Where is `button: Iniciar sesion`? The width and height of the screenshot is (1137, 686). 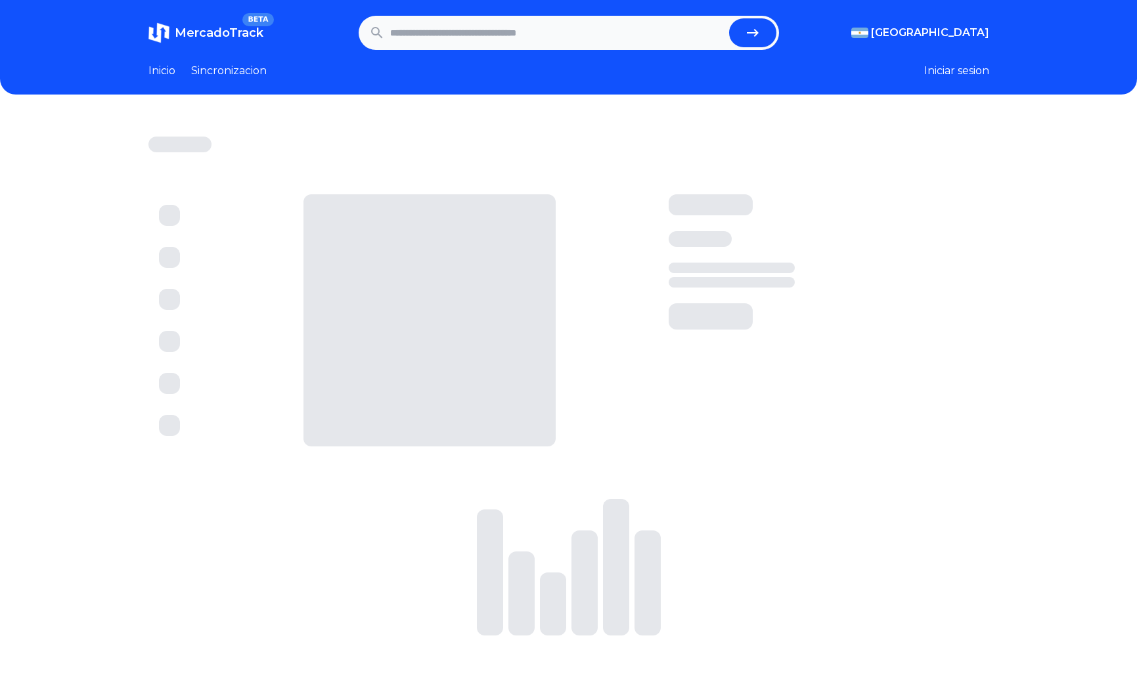
button: Iniciar sesion is located at coordinates (956, 71).